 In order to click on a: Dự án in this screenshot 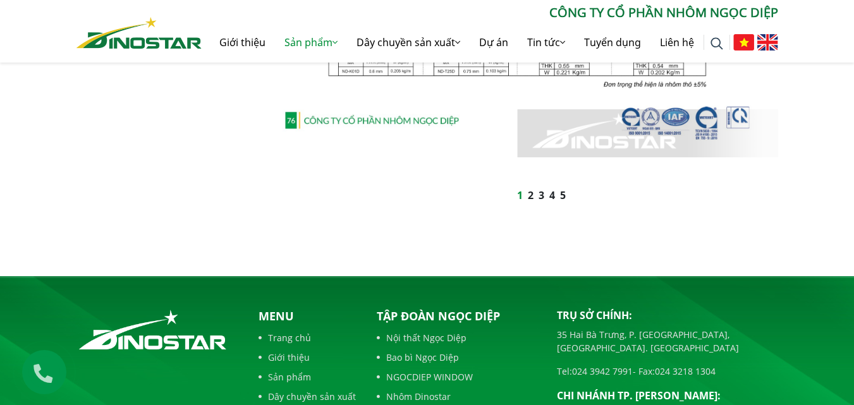, I will do `click(494, 42)`.